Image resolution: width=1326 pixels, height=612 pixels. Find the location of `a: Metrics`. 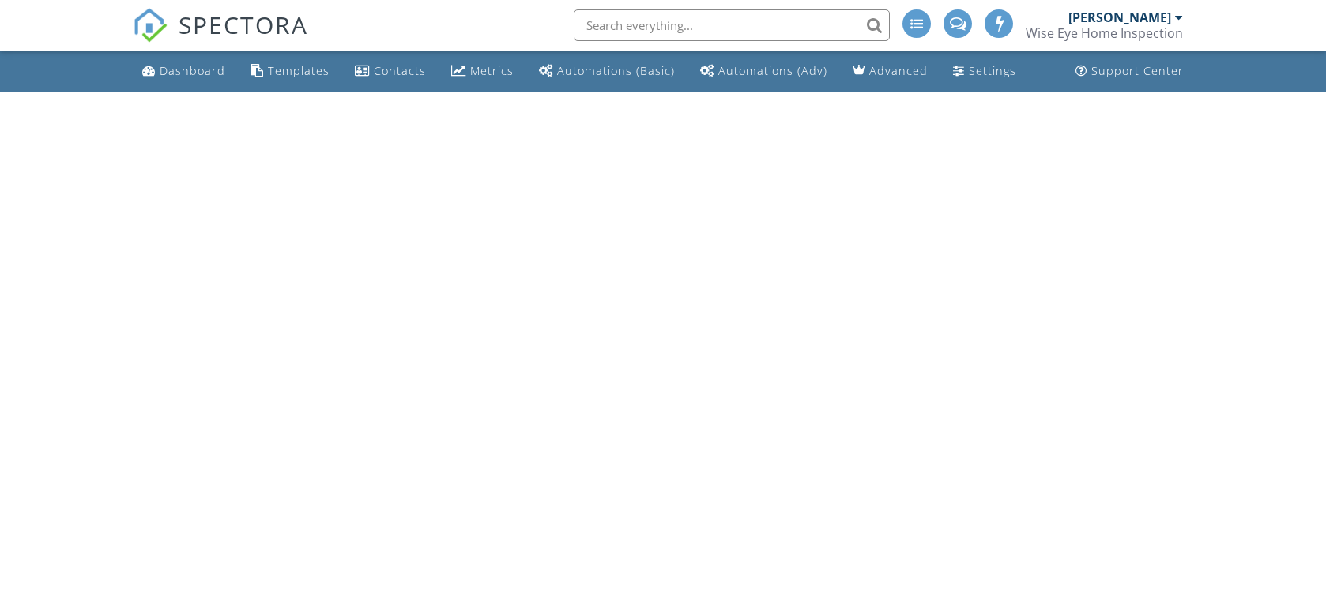

a: Metrics is located at coordinates (482, 71).